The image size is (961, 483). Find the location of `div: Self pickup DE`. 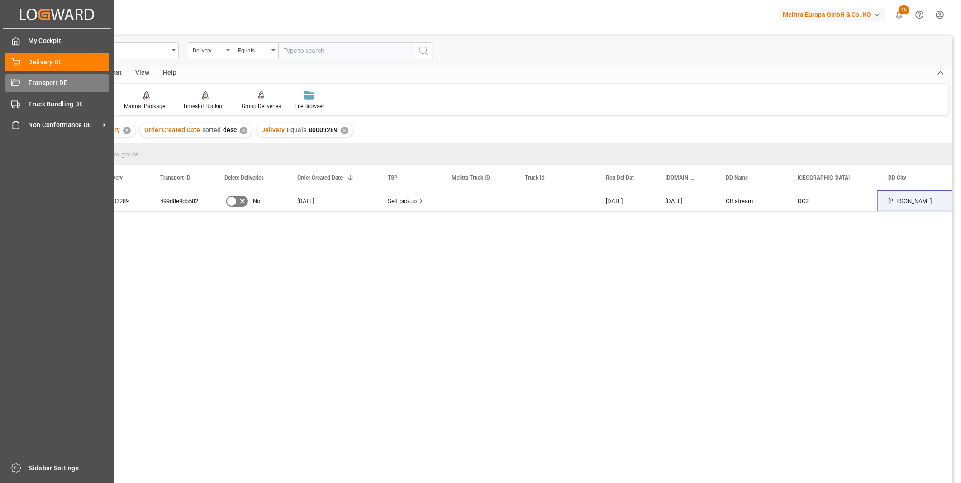

div: Self pickup DE is located at coordinates (409, 201).